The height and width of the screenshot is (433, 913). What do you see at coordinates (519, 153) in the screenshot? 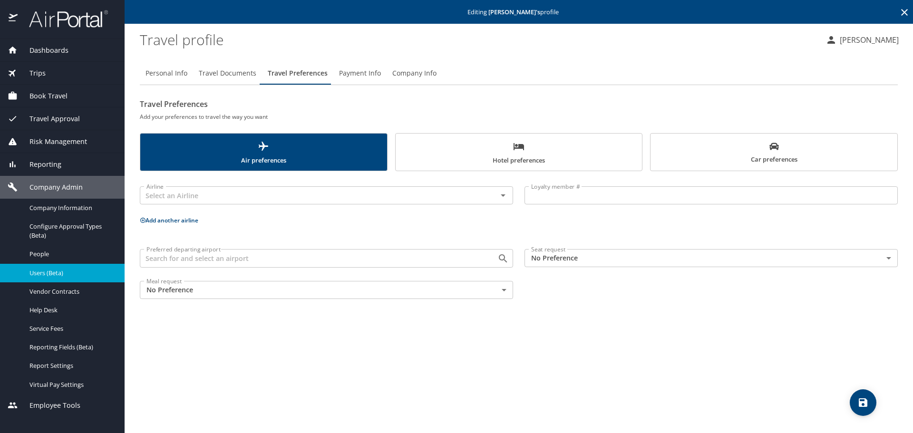
I see `span: Hotel preferences` at bounding box center [519, 153].